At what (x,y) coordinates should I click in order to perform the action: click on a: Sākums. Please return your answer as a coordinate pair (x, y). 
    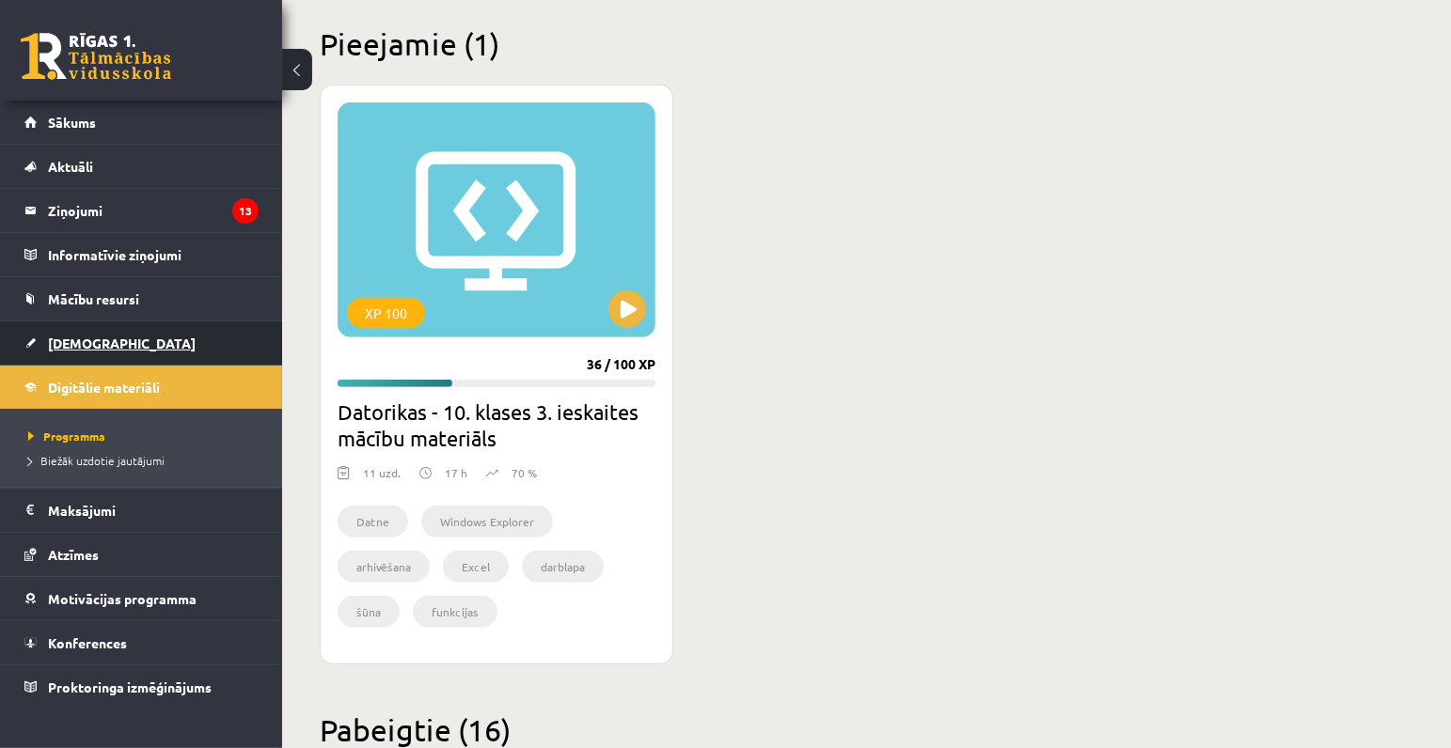
    Looking at the image, I should click on (141, 122).